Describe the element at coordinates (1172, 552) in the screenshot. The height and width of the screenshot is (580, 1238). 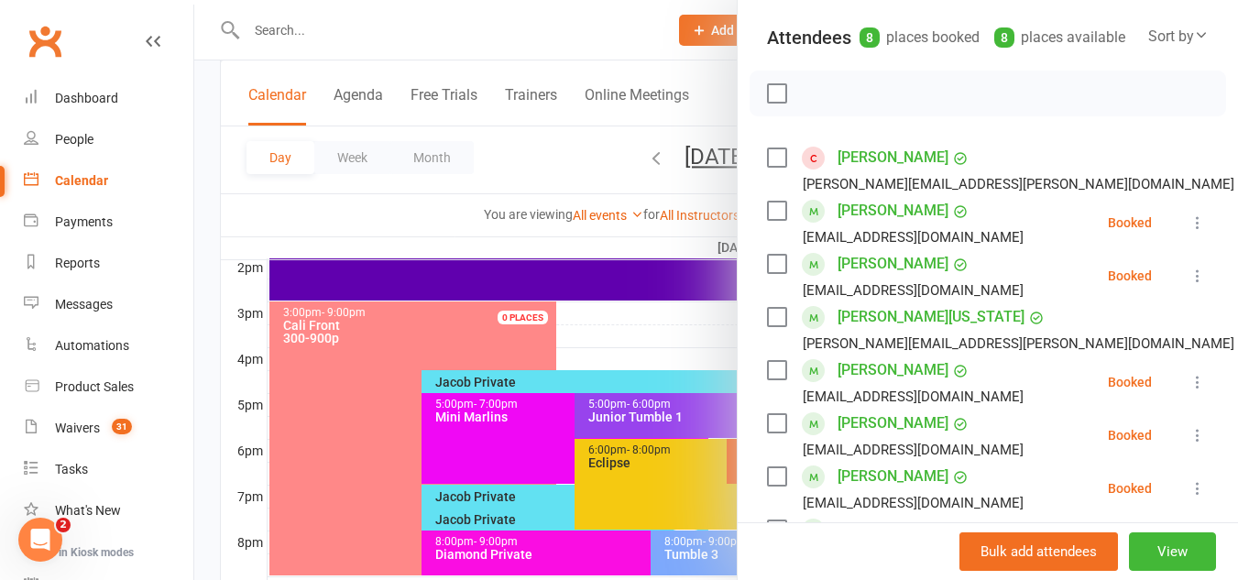
I see `button: View` at that location.